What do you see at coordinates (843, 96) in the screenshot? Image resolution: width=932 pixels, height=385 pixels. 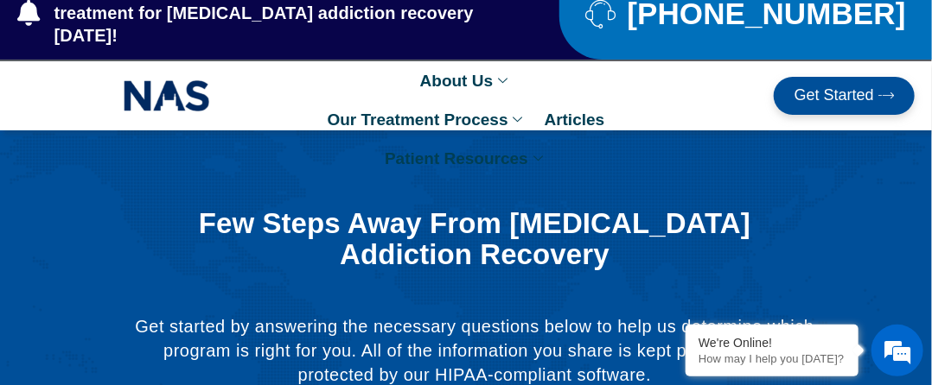 I see `a: Get Started` at bounding box center [843, 96].